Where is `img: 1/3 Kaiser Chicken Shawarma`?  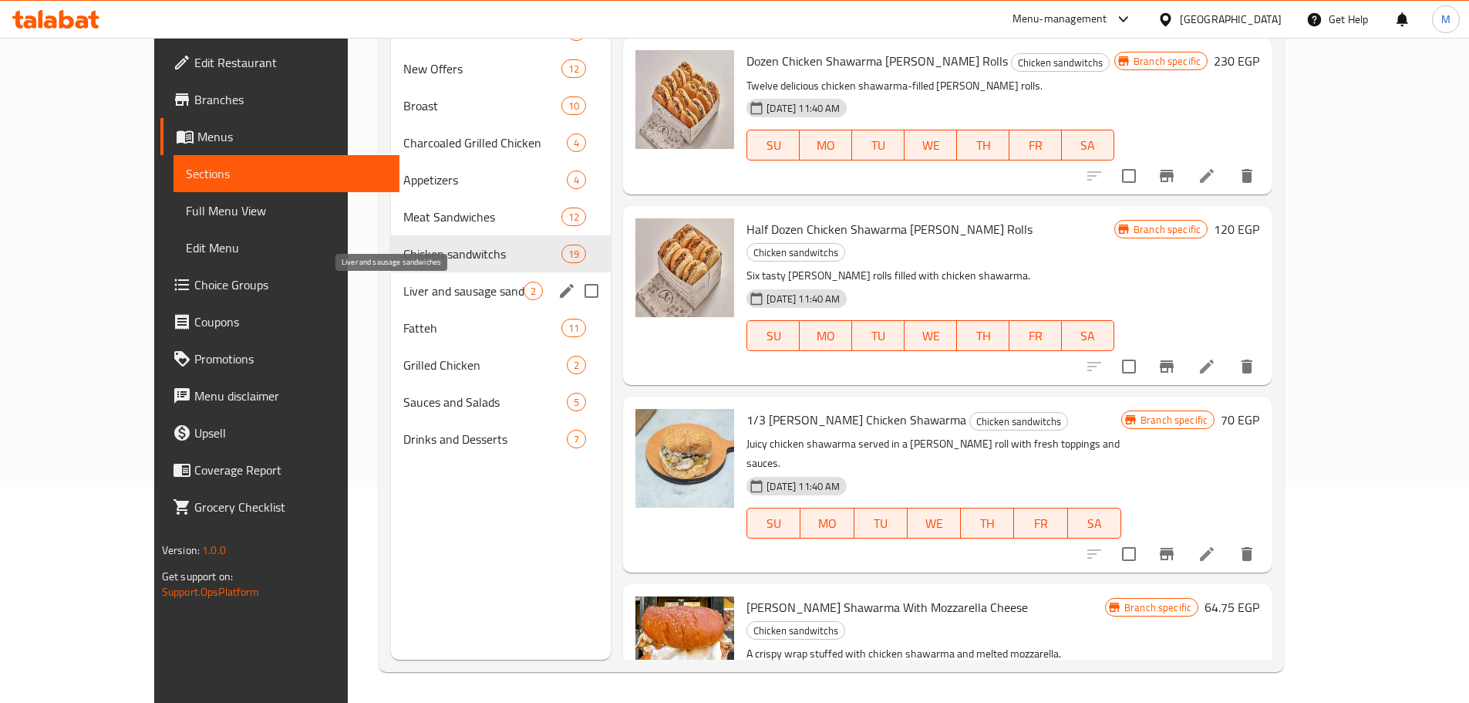
img: 1/3 Kaiser Chicken Shawarma is located at coordinates (685, 458).